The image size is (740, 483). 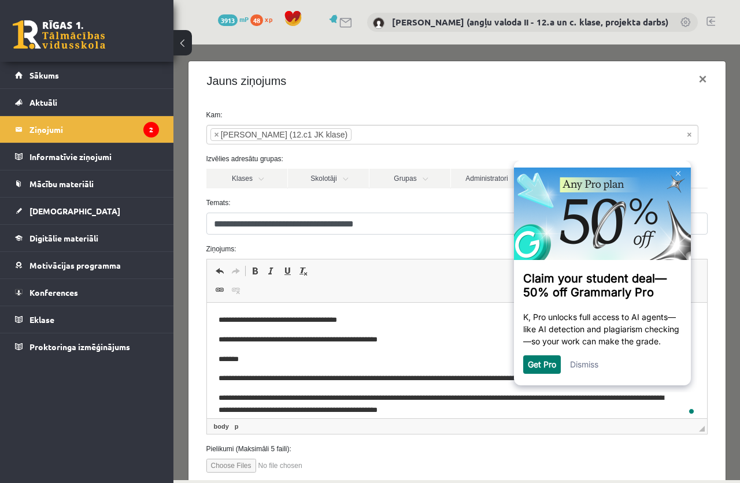 What do you see at coordinates (283, 114) in the screenshot?
I see `label: Izvēlies adresātu grupas:` at bounding box center [283, 114].